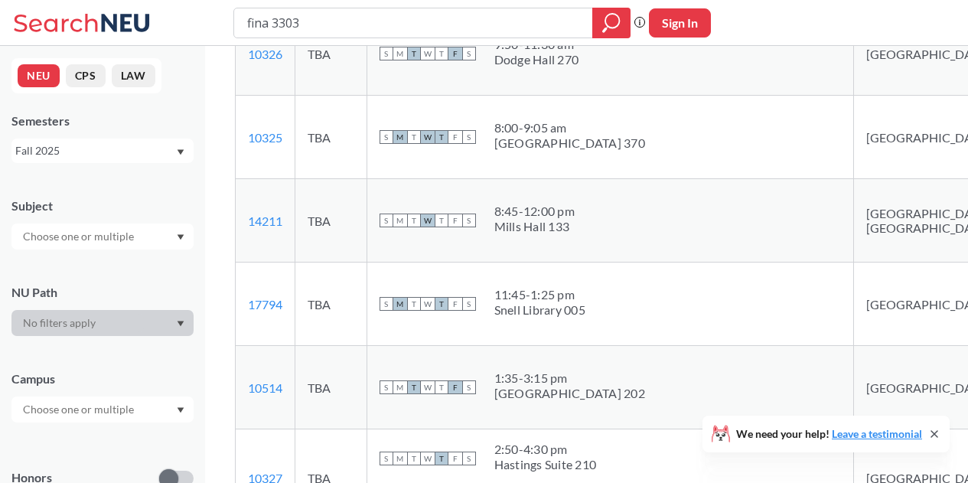 The image size is (968, 483). What do you see at coordinates (679, 23) in the screenshot?
I see `button: Sign In` at bounding box center [679, 23].